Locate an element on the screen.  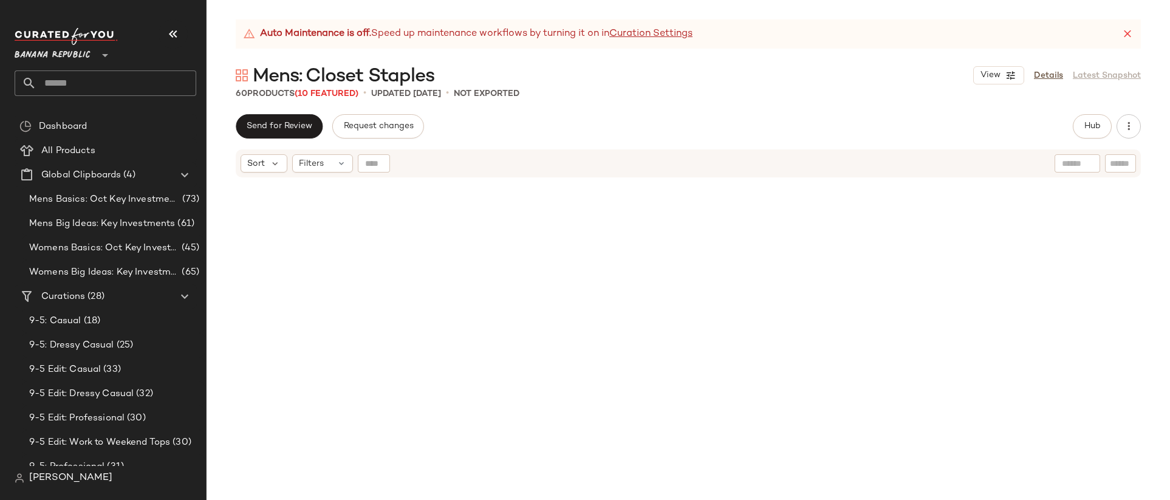
span: 9-5: Professional is located at coordinates (67, 466).